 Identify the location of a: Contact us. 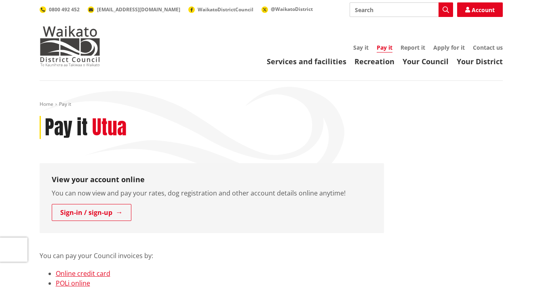
(488, 47).